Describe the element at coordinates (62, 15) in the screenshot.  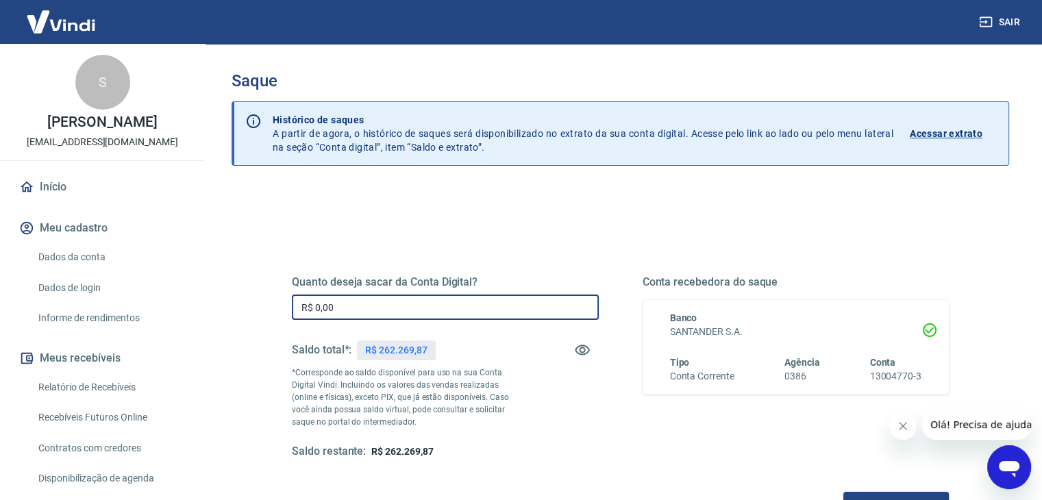
I see `span: Olá! Precisa de ajuda?` at that location.